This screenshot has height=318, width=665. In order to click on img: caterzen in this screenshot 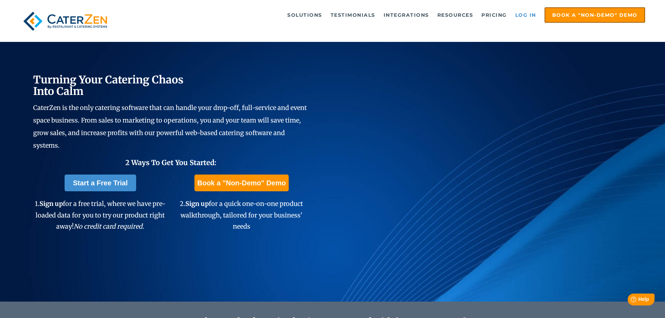, I will do `click(65, 21)`.